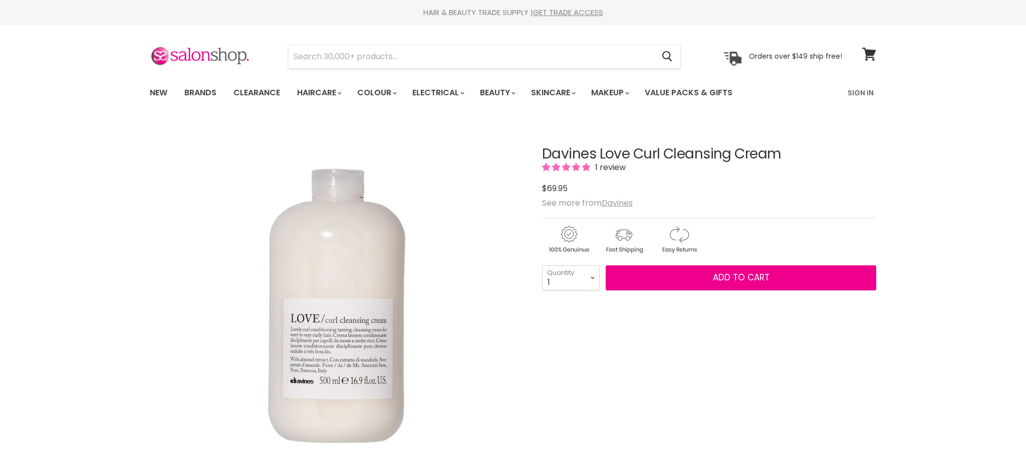  Describe the element at coordinates (319, 93) in the screenshot. I see `a: Haircare` at that location.